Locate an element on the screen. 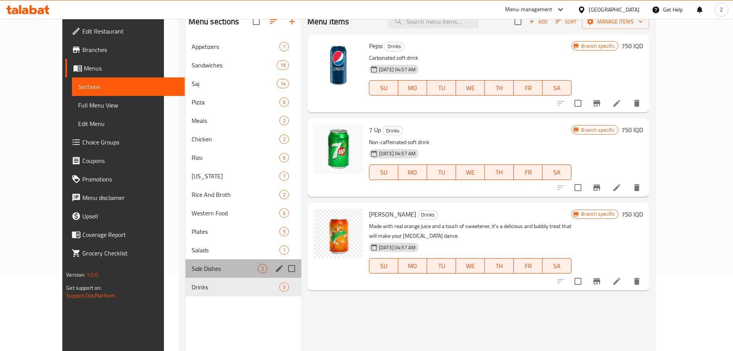 The height and width of the screenshot is (351, 733). div: Chicken is located at coordinates (236, 139).